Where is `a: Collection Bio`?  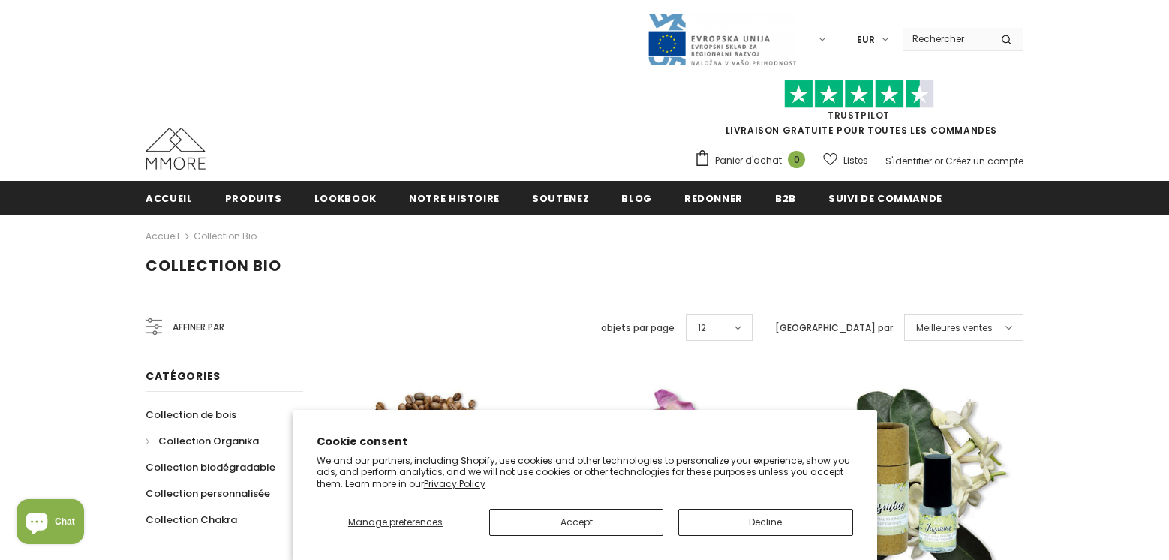
a: Collection Bio is located at coordinates (225, 236).